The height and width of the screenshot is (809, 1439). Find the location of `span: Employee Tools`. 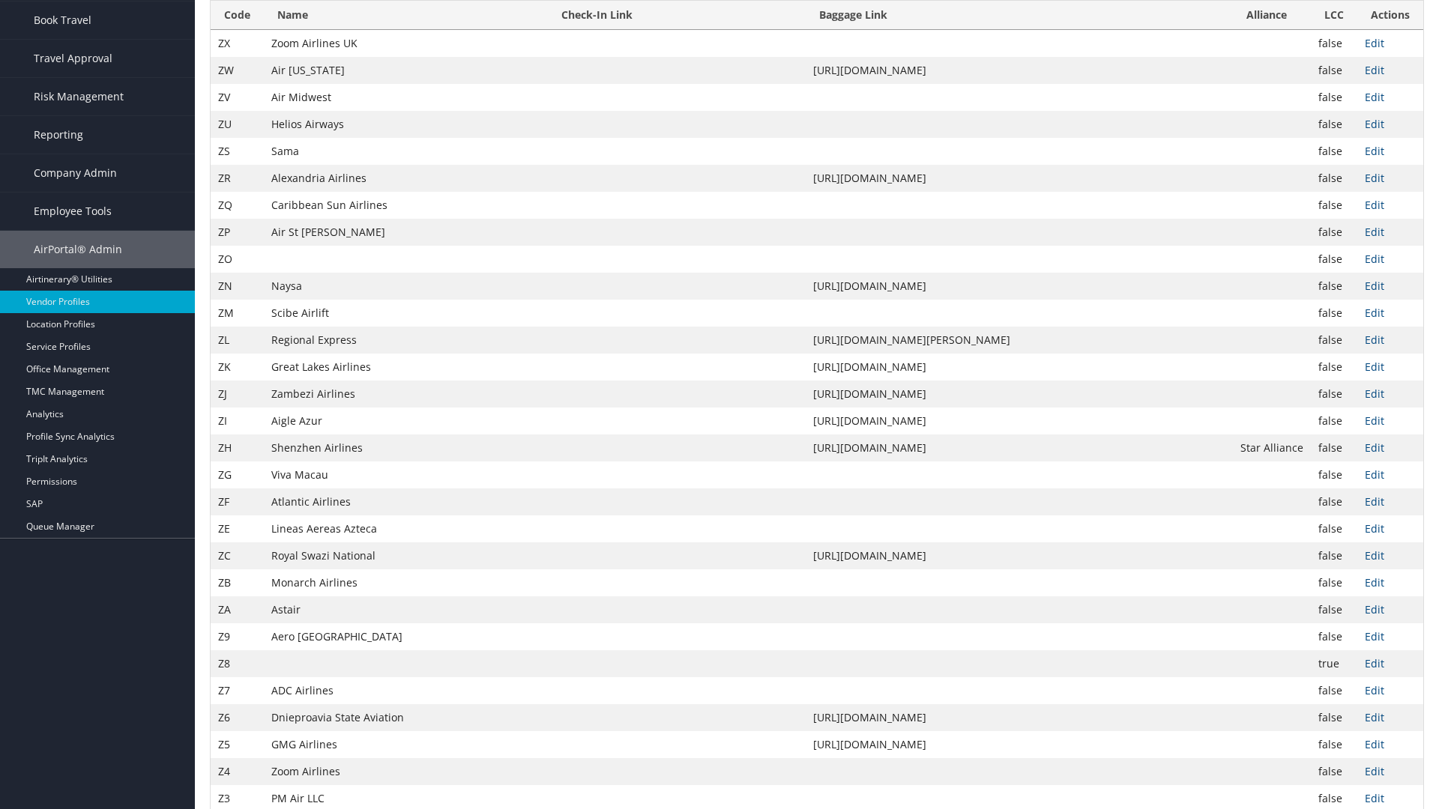

span: Employee Tools is located at coordinates (73, 211).